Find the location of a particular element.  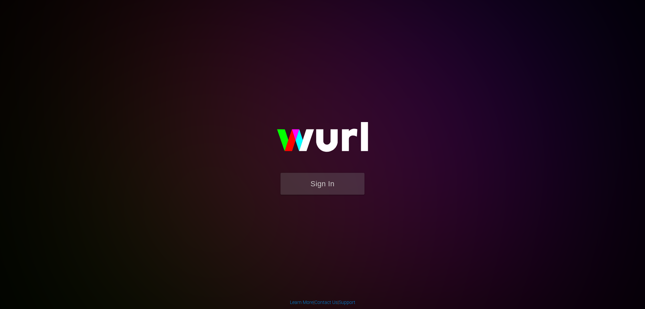

img: wurl-logo-on-black-223613ac3d8ba8fe6dc639794a292ebdb59501304c7dfd60c99c58986ef67473.svg is located at coordinates (322, 140).